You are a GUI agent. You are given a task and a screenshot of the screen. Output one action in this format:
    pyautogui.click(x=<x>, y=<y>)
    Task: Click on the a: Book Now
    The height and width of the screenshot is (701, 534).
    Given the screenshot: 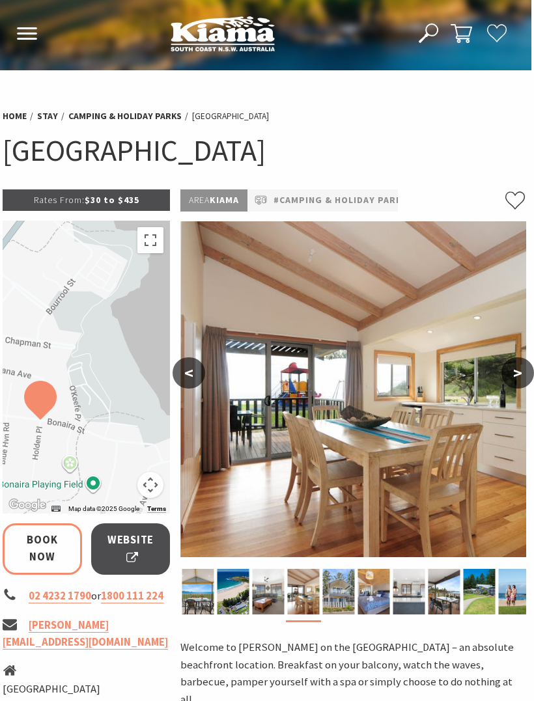 What is the action you would take?
    pyautogui.click(x=42, y=549)
    